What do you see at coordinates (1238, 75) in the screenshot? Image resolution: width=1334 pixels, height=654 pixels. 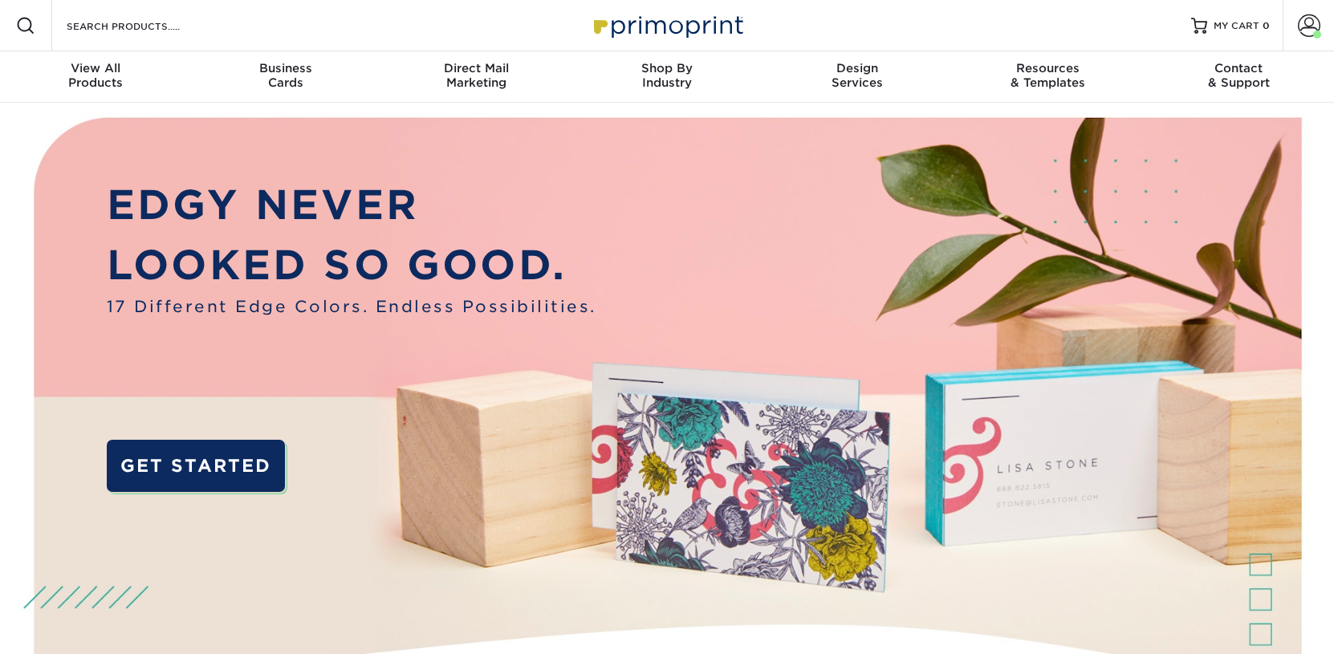 I see `div: & Support` at bounding box center [1238, 75].